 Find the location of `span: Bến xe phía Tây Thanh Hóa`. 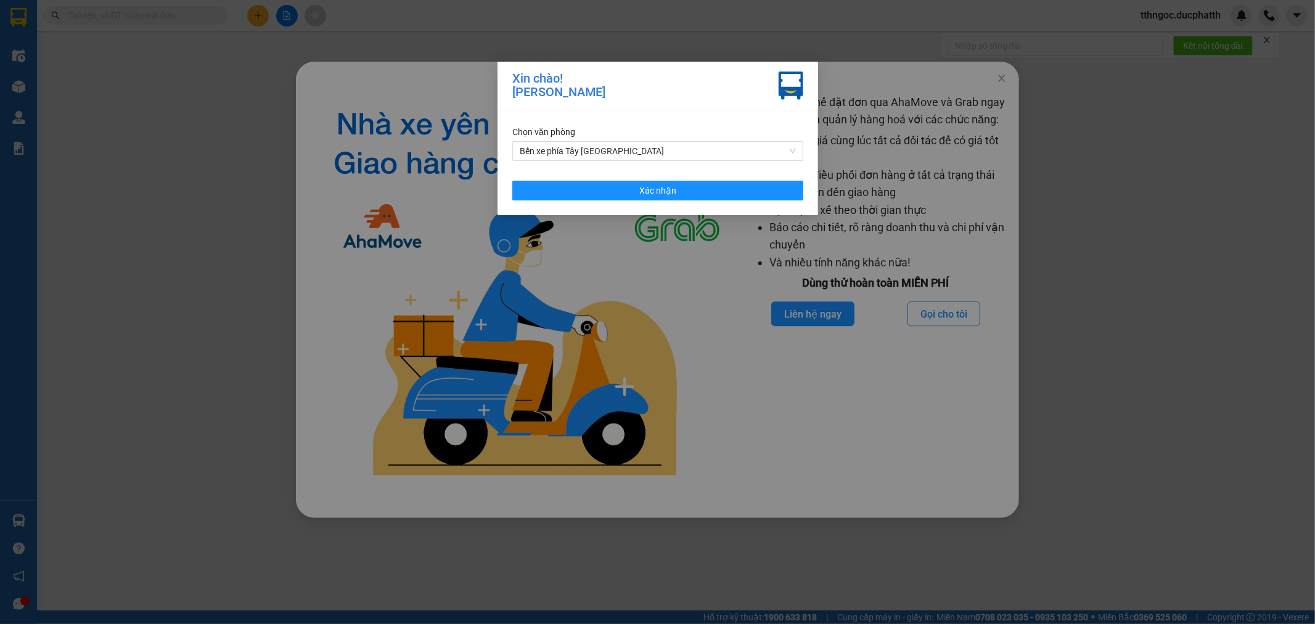

span: Bến xe phía Tây Thanh Hóa is located at coordinates (658, 151).